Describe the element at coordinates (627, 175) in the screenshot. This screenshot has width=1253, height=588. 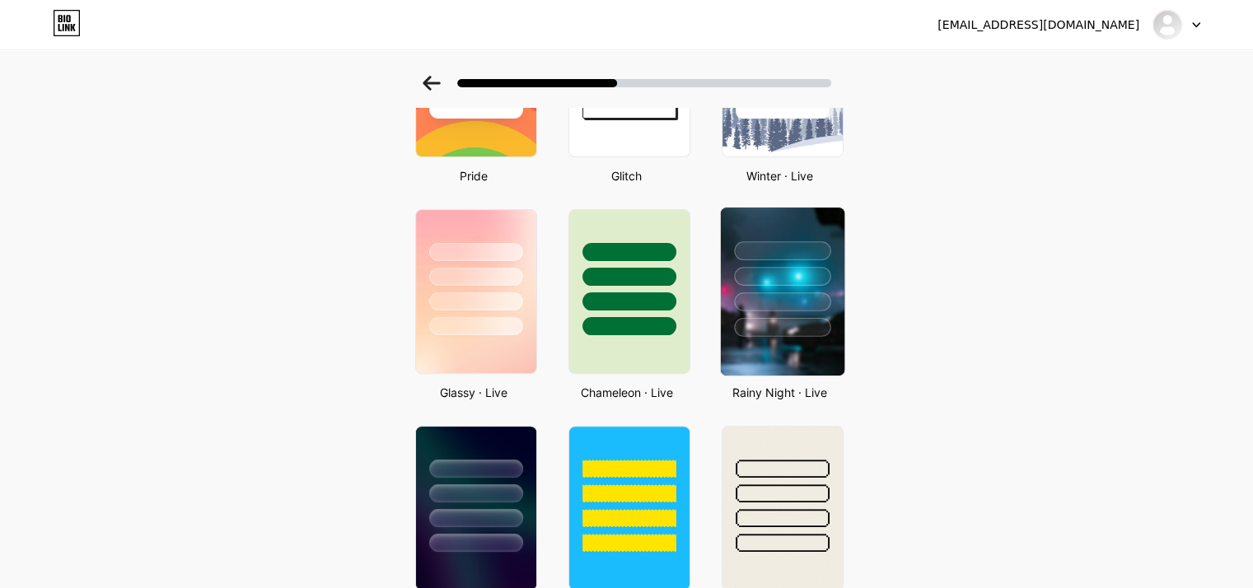
I see `div: Glitch` at that location.